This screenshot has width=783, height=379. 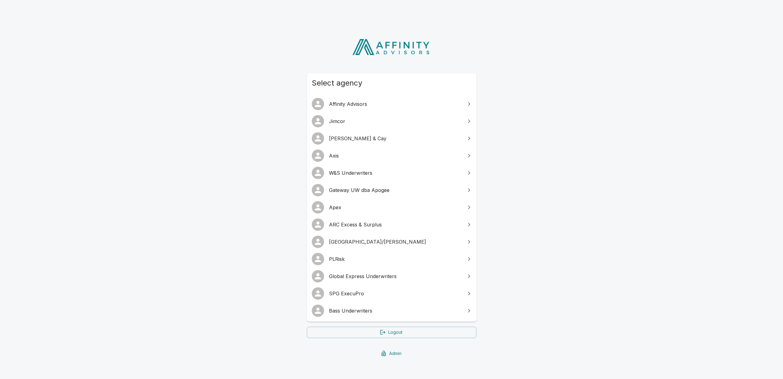 I want to click on span: ARC Excess & Surplus, so click(x=395, y=224).